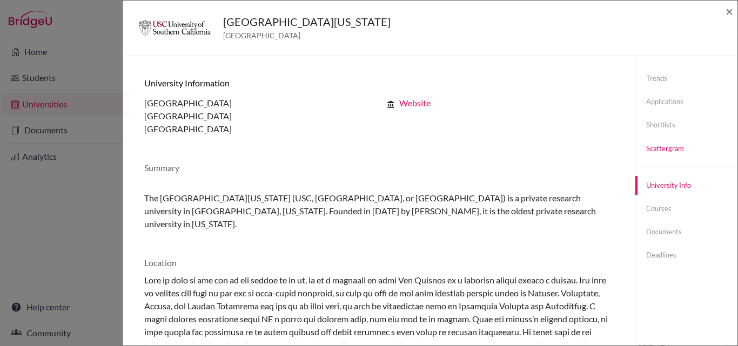 This screenshot has height=346, width=738. Describe the element at coordinates (730, 11) in the screenshot. I see `button: Close` at that location.